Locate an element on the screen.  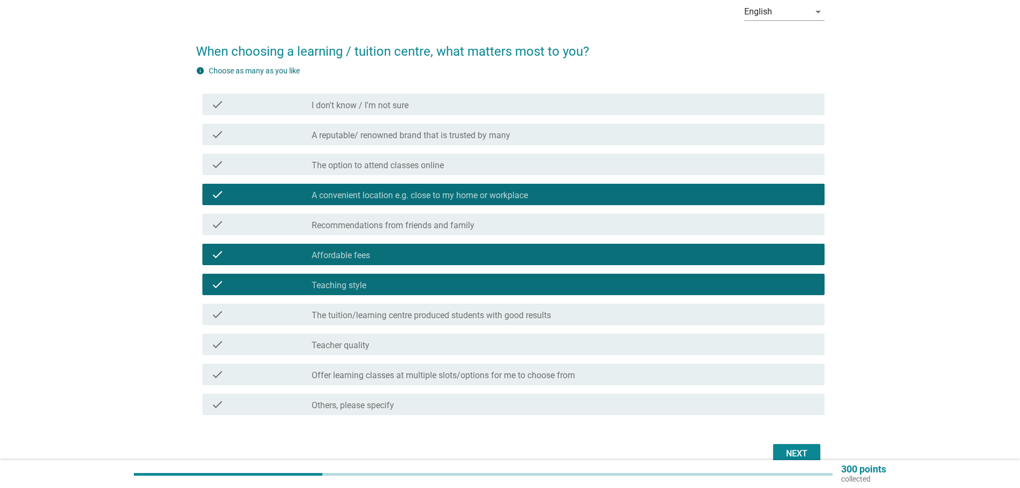
label: Affordable fees is located at coordinates (341, 256).